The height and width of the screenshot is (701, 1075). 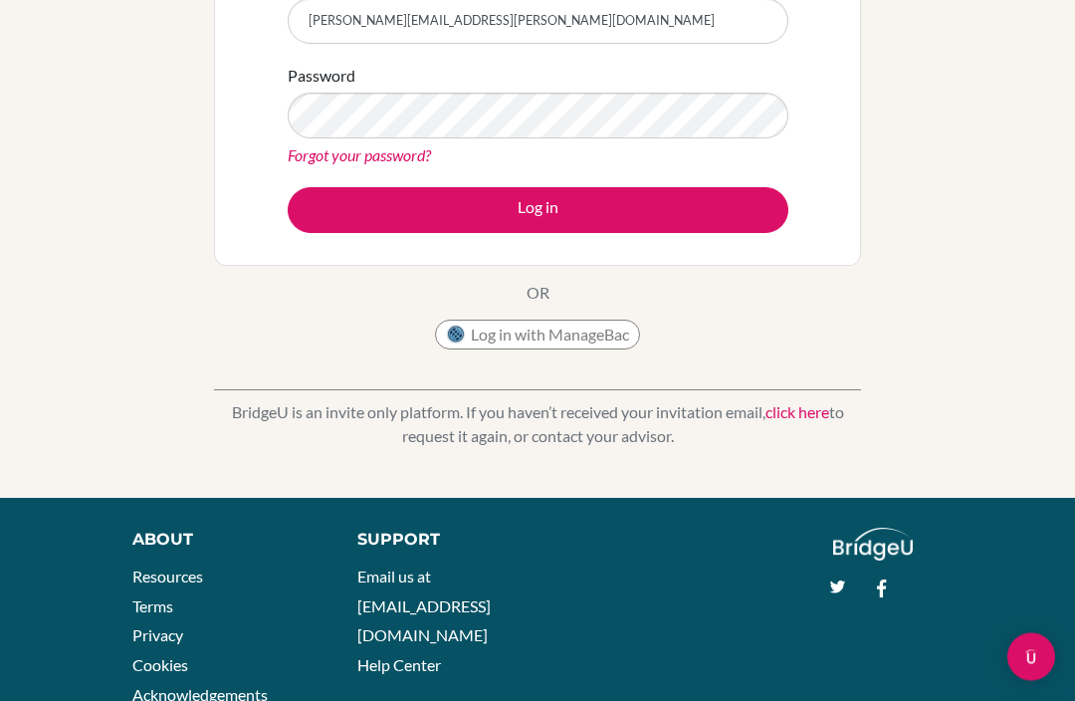 What do you see at coordinates (399, 665) in the screenshot?
I see `a: Help Center` at bounding box center [399, 665].